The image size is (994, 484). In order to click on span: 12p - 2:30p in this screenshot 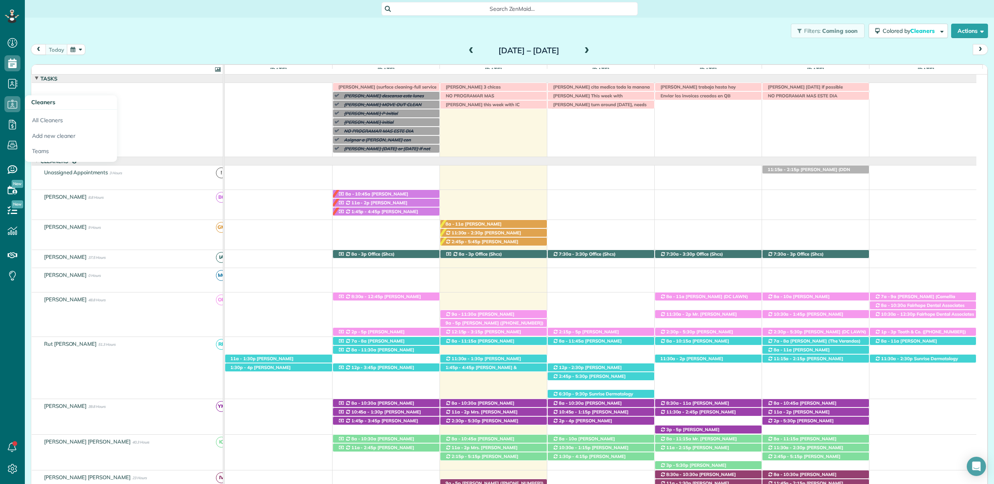, I will do `click(571, 367)`.